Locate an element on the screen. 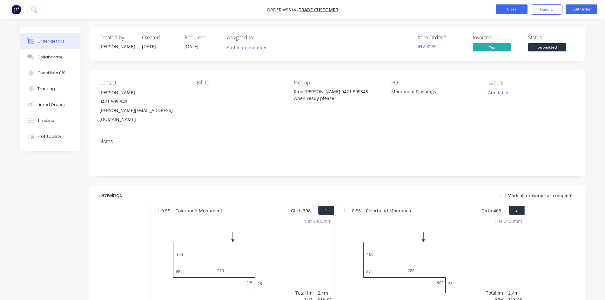 Image resolution: width=605 pixels, height=300 pixels. div: Required is located at coordinates (202, 38).